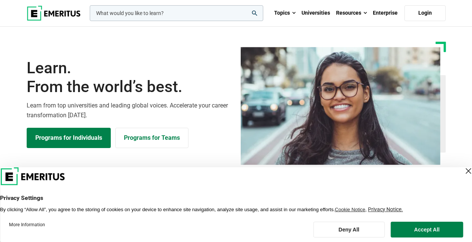 The image size is (472, 242). What do you see at coordinates (129, 77) in the screenshot?
I see `h1: Learn.` at bounding box center [129, 77].